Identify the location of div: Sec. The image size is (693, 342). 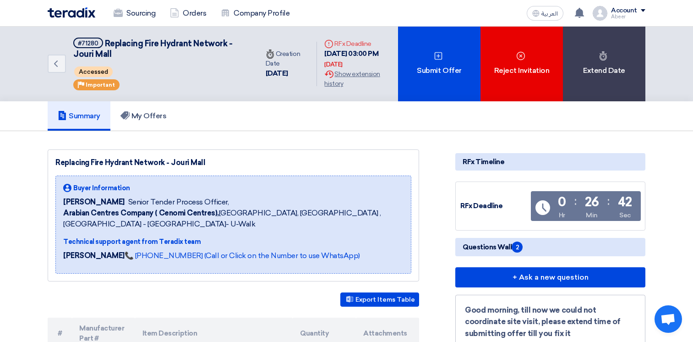
(625, 215).